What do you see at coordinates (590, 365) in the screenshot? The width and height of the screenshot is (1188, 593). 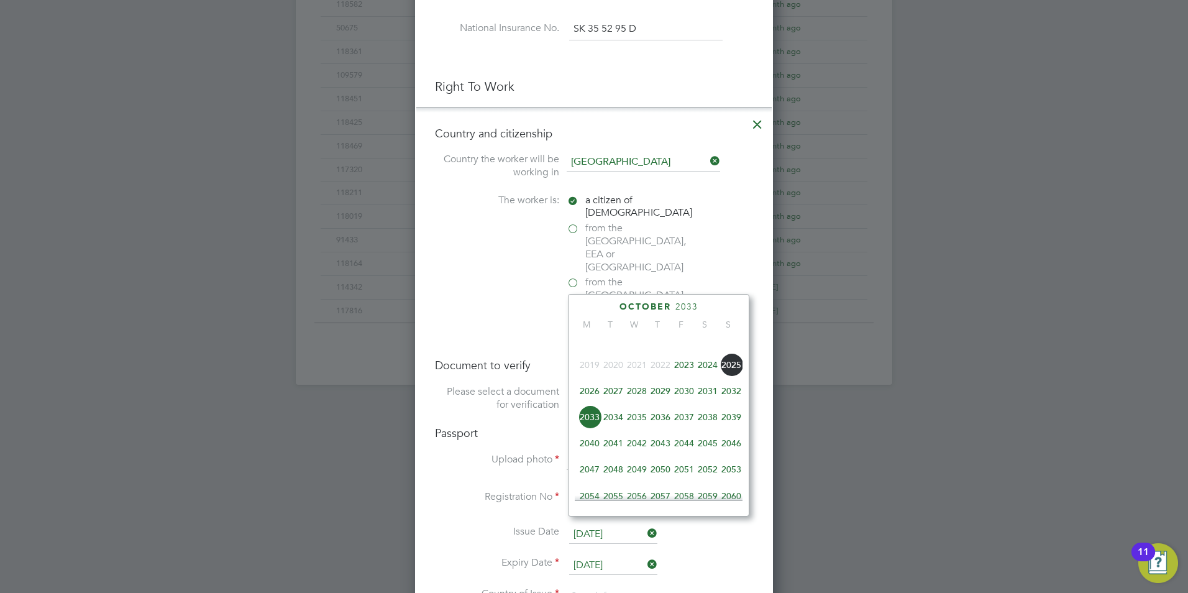 I see `span: 2019` at bounding box center [590, 365].